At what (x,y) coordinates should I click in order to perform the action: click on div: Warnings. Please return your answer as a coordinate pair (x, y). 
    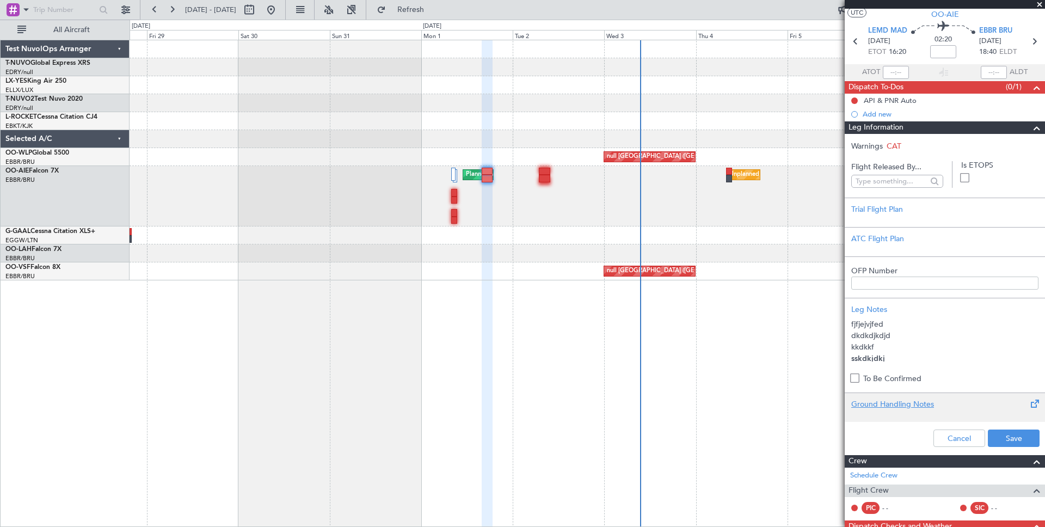
    Looking at the image, I should click on (945, 146).